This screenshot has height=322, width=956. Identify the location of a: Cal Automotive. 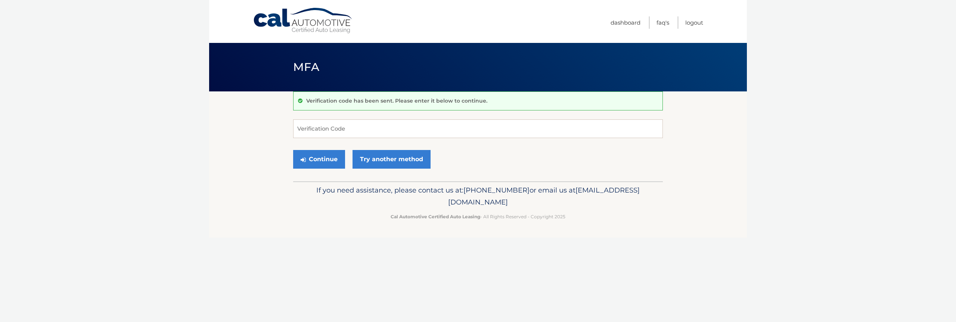
(303, 21).